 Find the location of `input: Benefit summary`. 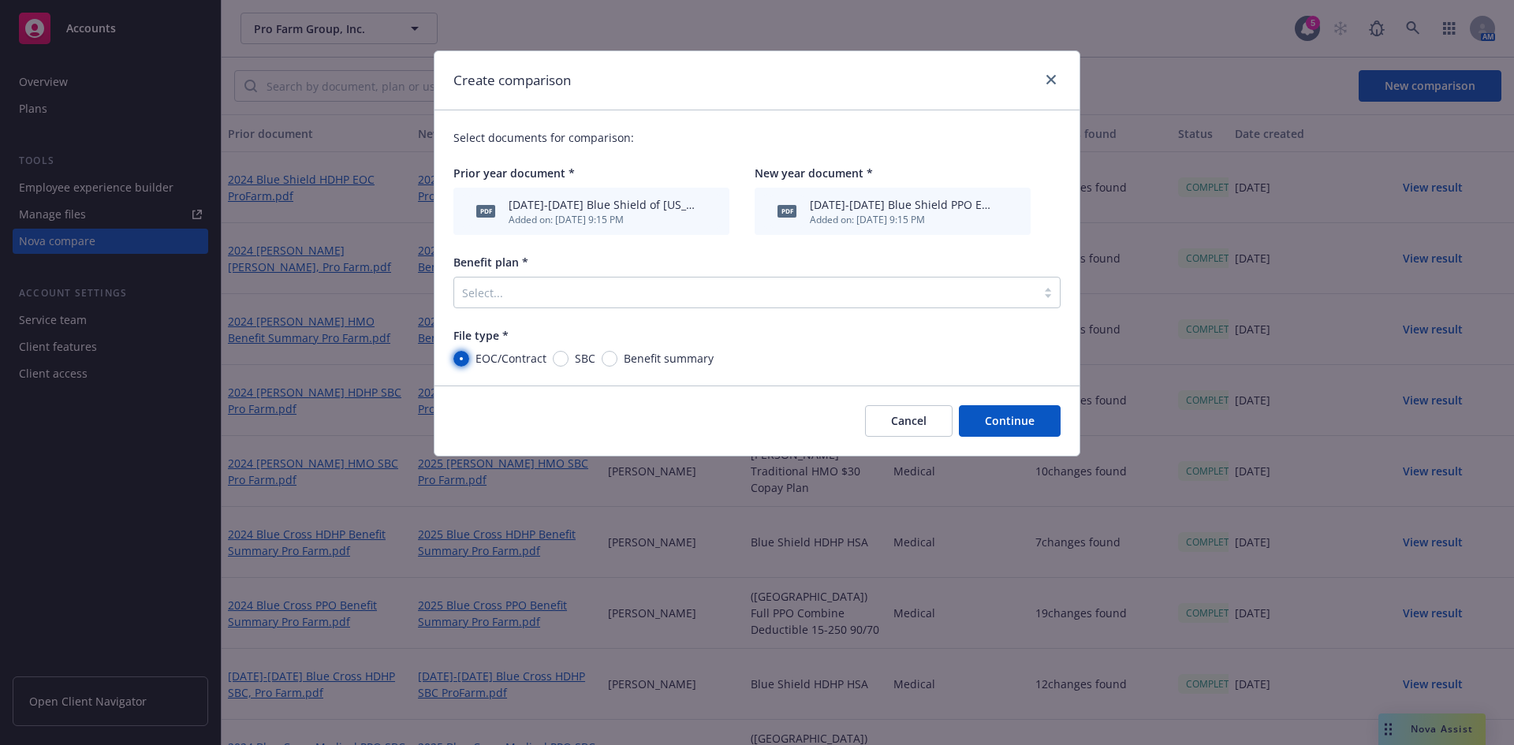

input: Benefit summary is located at coordinates (610, 359).